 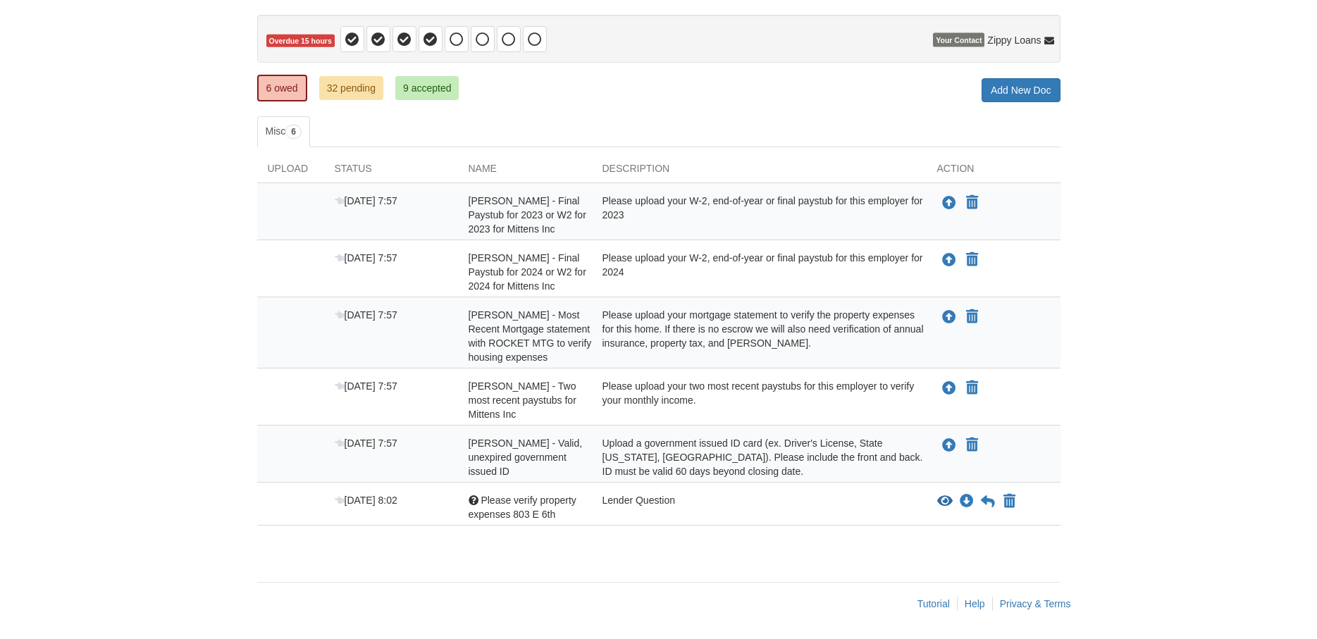 What do you see at coordinates (945, 502) in the screenshot?
I see `button: View Please verify property expenses 803 E 6th` at bounding box center [945, 502].